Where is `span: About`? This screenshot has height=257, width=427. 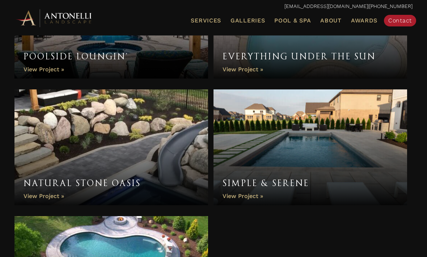 span: About is located at coordinates (331, 21).